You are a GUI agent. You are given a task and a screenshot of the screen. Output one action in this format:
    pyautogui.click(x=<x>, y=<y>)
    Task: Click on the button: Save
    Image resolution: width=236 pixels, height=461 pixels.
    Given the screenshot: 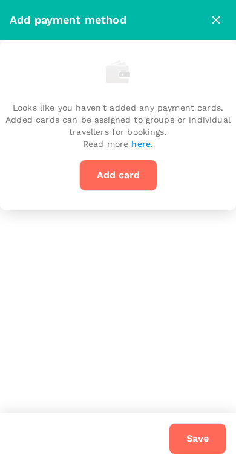 What is the action you would take?
    pyautogui.click(x=197, y=439)
    